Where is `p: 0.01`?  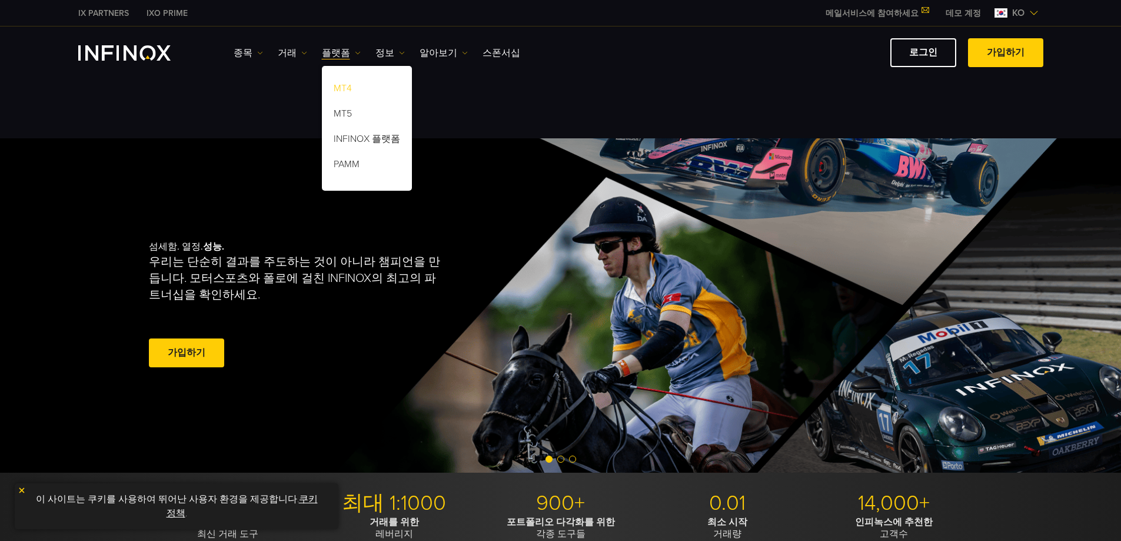
p: 0.01 is located at coordinates (728, 503).